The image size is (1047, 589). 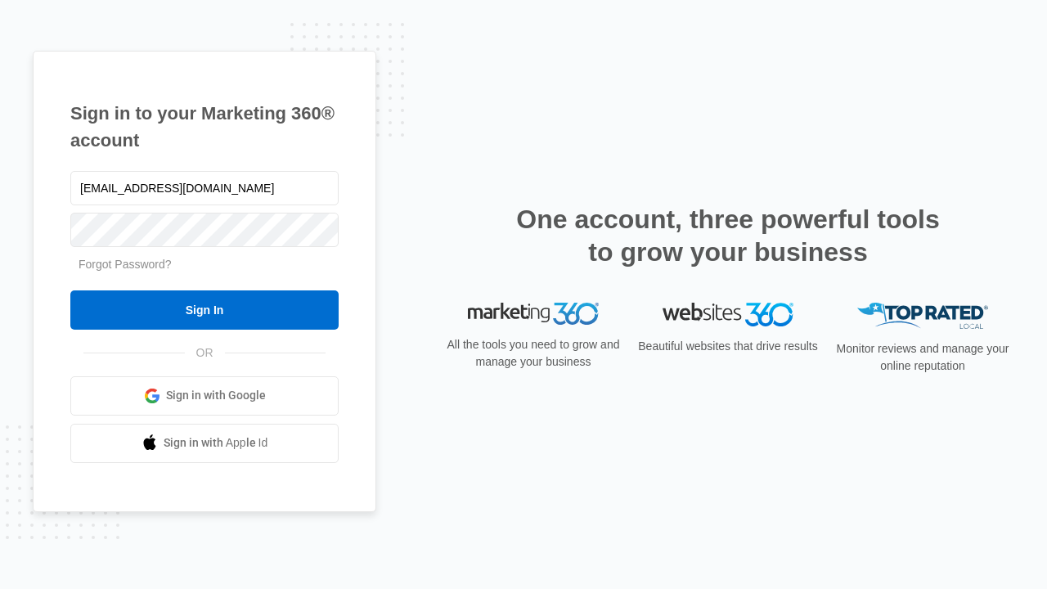 I want to click on input: Email, so click(x=204, y=188).